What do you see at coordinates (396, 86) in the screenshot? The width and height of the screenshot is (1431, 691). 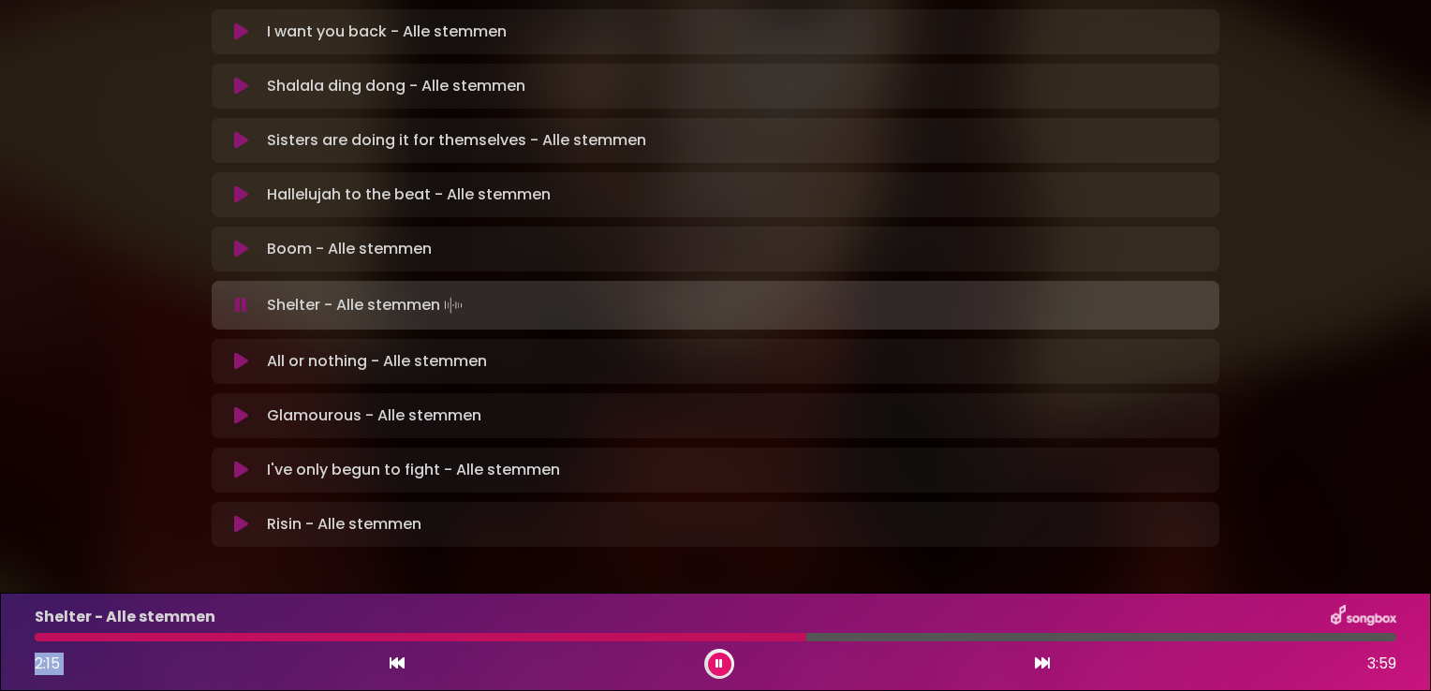 I see `p: Shalala ding dong - Alle stemmen` at bounding box center [396, 86].